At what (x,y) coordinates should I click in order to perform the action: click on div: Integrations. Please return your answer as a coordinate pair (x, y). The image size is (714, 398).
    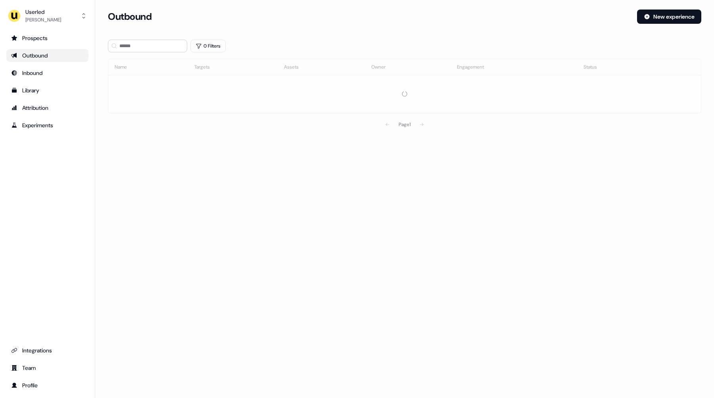
    Looking at the image, I should click on (47, 351).